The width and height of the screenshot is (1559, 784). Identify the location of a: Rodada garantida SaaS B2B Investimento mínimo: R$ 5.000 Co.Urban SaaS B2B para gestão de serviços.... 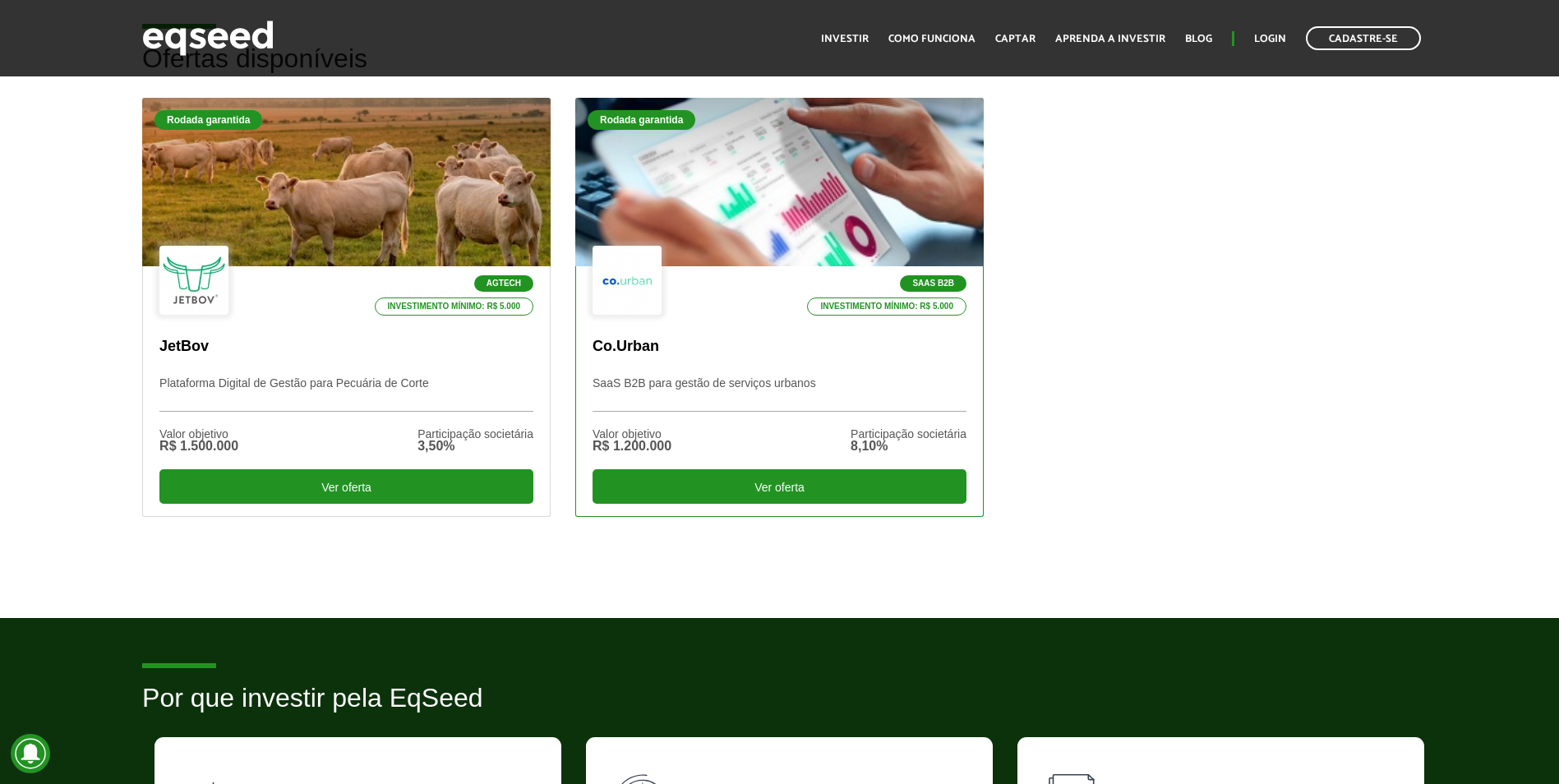
(780, 307).